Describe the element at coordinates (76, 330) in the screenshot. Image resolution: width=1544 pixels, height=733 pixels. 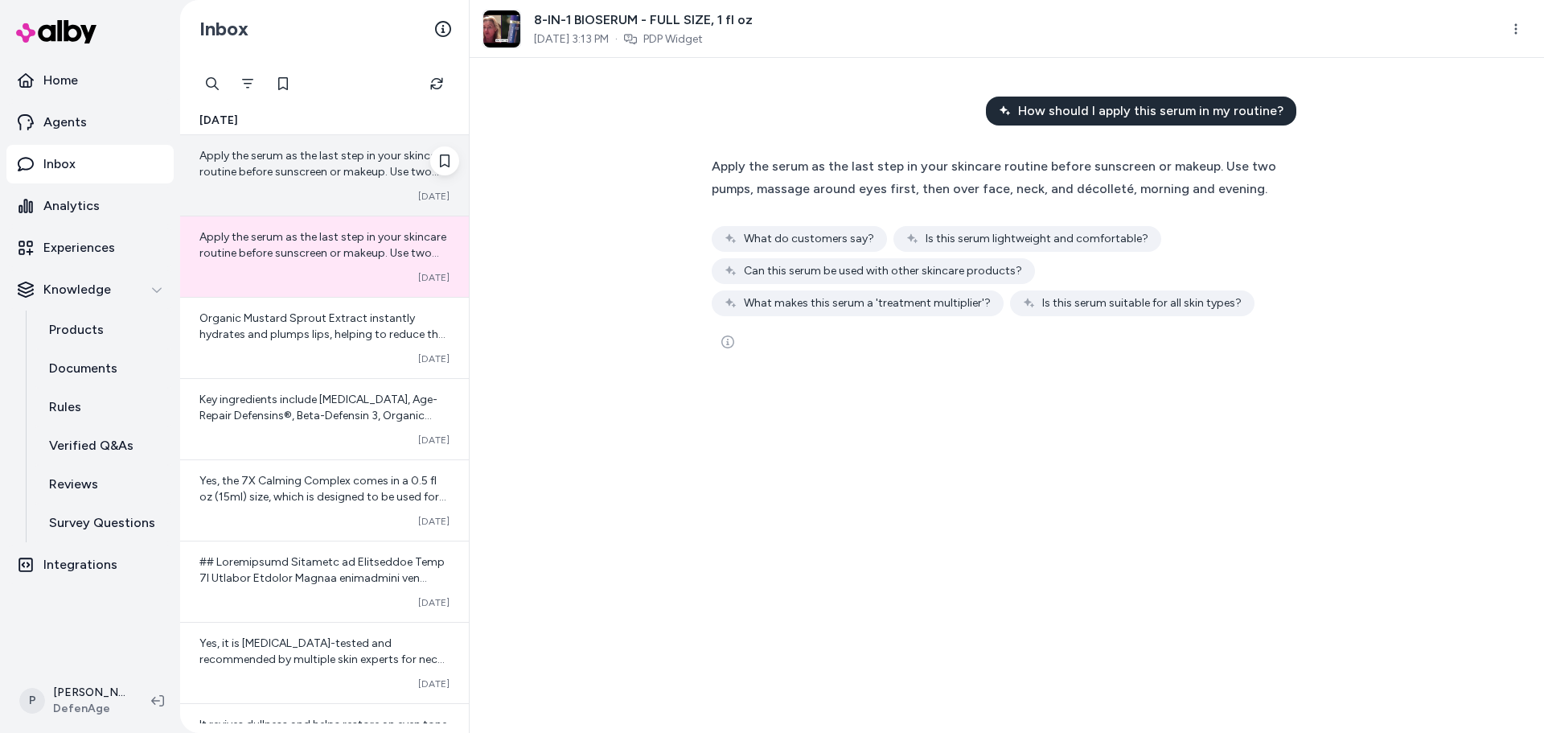
I see `p: Products` at that location.